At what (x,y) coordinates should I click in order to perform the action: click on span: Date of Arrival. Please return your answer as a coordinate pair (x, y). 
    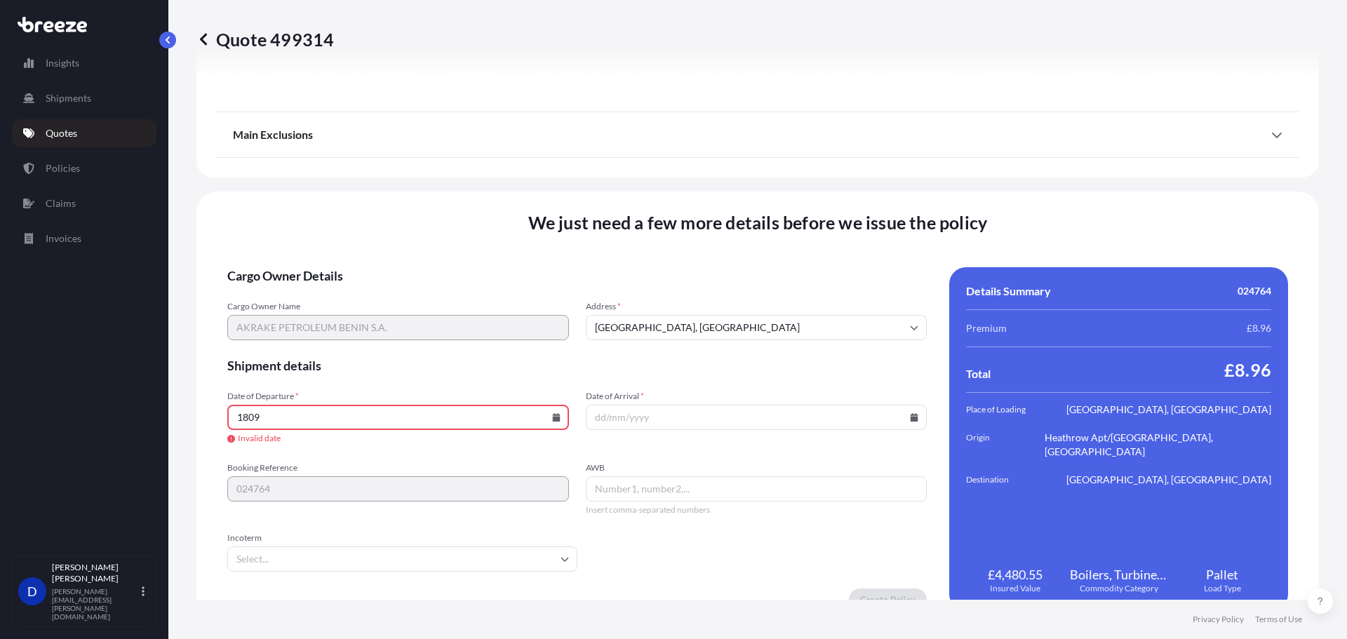
    Looking at the image, I should click on (756, 396).